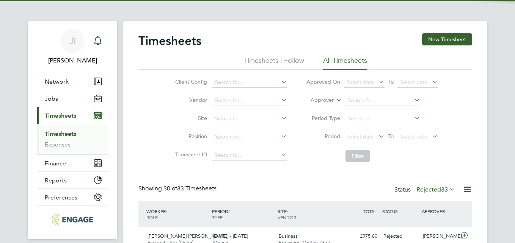  What do you see at coordinates (370, 211) in the screenshot?
I see `span: TOTAL` at bounding box center [370, 211].